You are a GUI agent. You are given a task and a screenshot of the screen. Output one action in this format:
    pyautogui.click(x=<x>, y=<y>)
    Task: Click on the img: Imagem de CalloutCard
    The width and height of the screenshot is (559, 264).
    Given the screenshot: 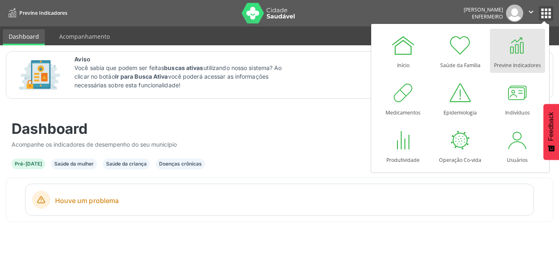 What is the action you would take?
    pyautogui.click(x=39, y=75)
    